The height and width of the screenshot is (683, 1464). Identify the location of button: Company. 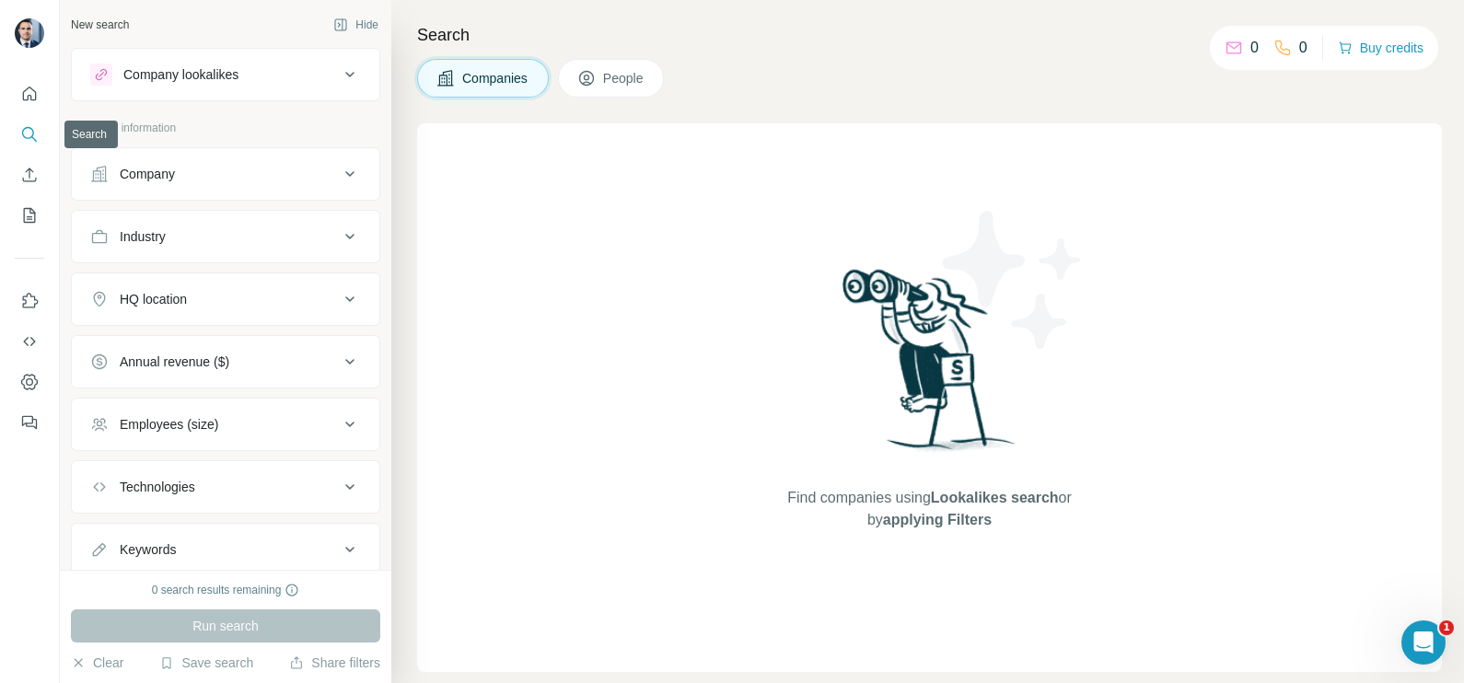
(226, 174).